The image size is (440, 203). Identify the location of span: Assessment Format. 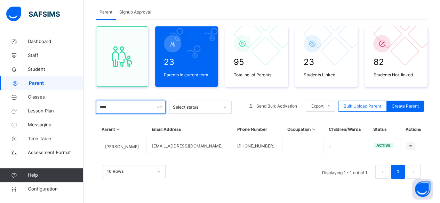
(56, 153).